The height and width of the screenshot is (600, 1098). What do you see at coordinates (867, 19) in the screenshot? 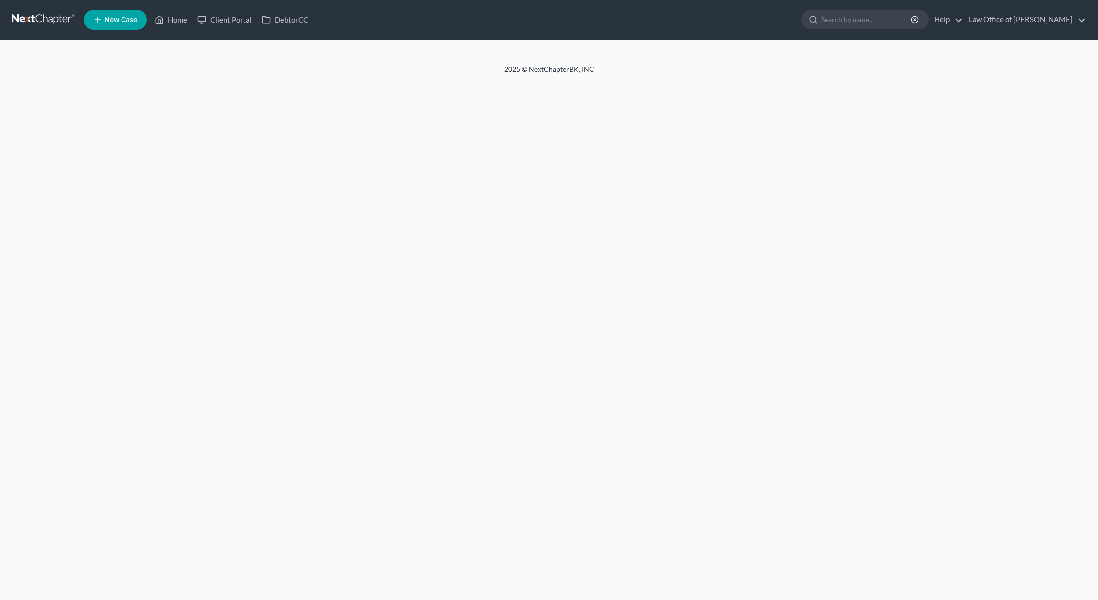
I see `input: Search by name...` at bounding box center [867, 19].